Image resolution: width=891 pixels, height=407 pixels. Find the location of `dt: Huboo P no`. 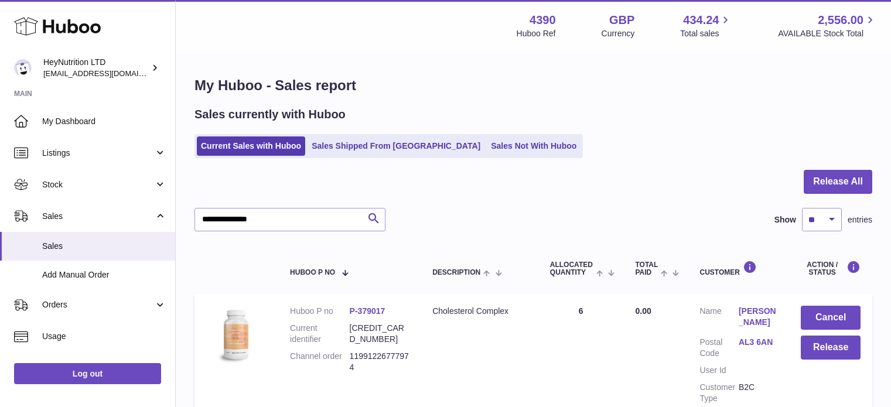

dt: Huboo P no is located at coordinates (320, 311).